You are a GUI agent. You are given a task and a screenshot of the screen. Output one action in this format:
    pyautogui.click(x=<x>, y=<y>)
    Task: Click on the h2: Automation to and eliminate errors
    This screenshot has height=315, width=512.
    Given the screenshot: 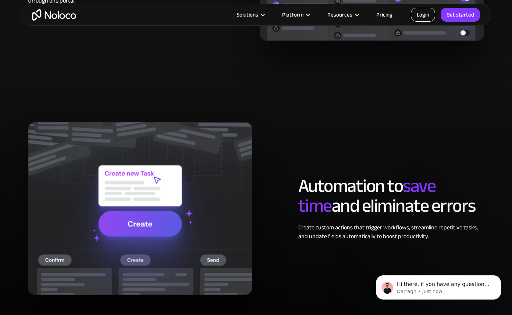 What is the action you would take?
    pyautogui.click(x=391, y=196)
    